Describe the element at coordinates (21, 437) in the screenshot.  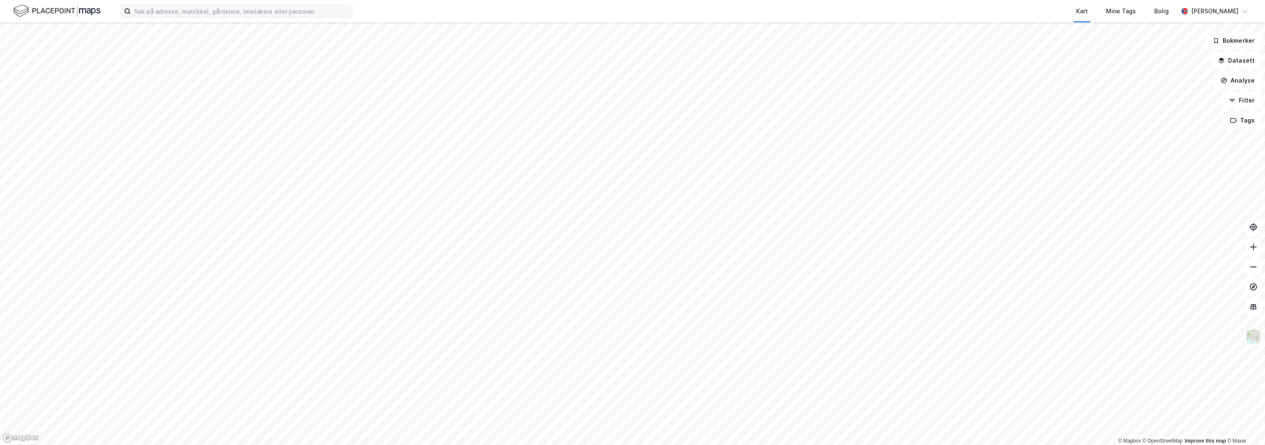
I see `a: Mapbox homepage` at that location.